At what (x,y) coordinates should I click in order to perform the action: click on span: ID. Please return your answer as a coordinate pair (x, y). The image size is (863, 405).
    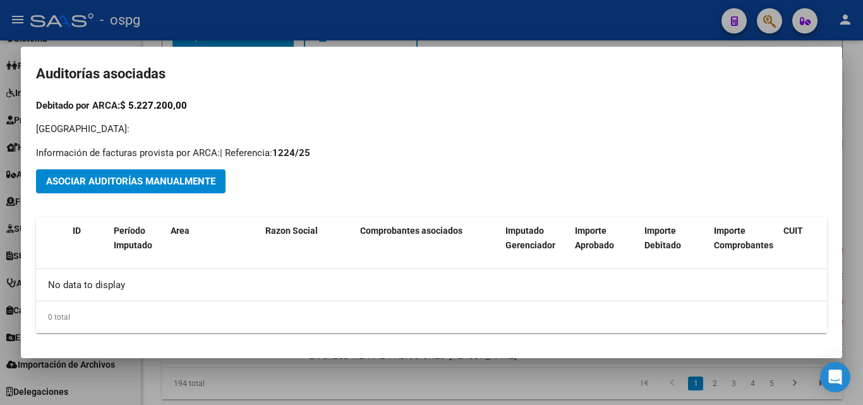
    Looking at the image, I should click on (76, 231).